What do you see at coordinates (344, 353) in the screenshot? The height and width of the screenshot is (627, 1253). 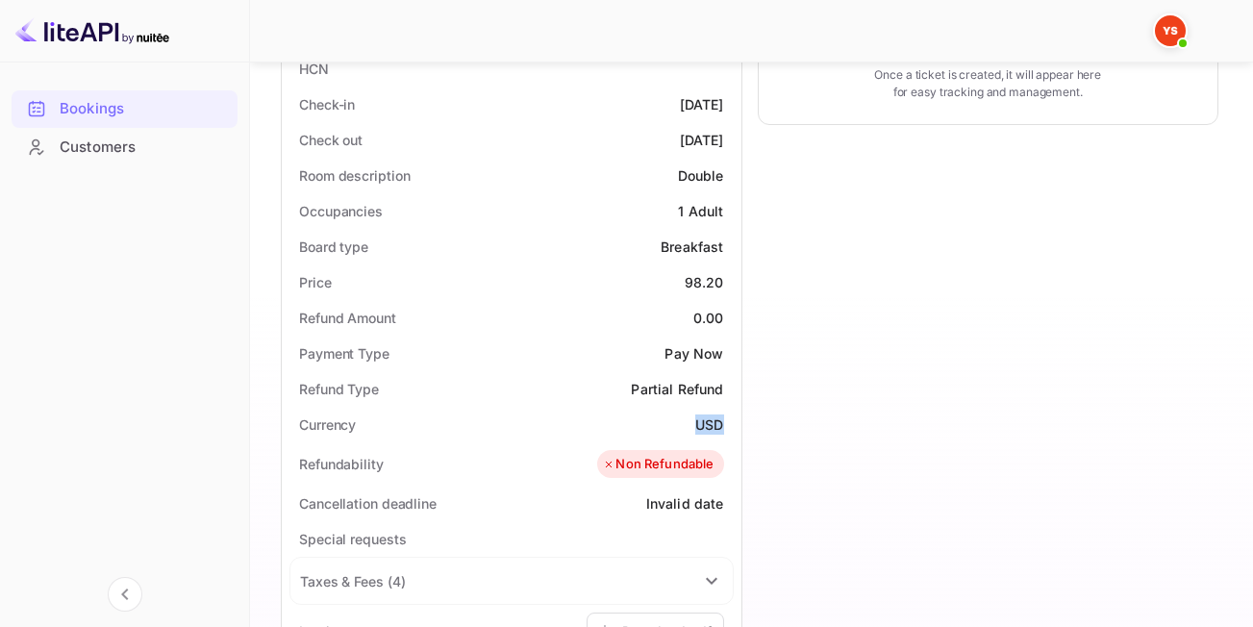 I see `div: Payment Type` at bounding box center [344, 353].